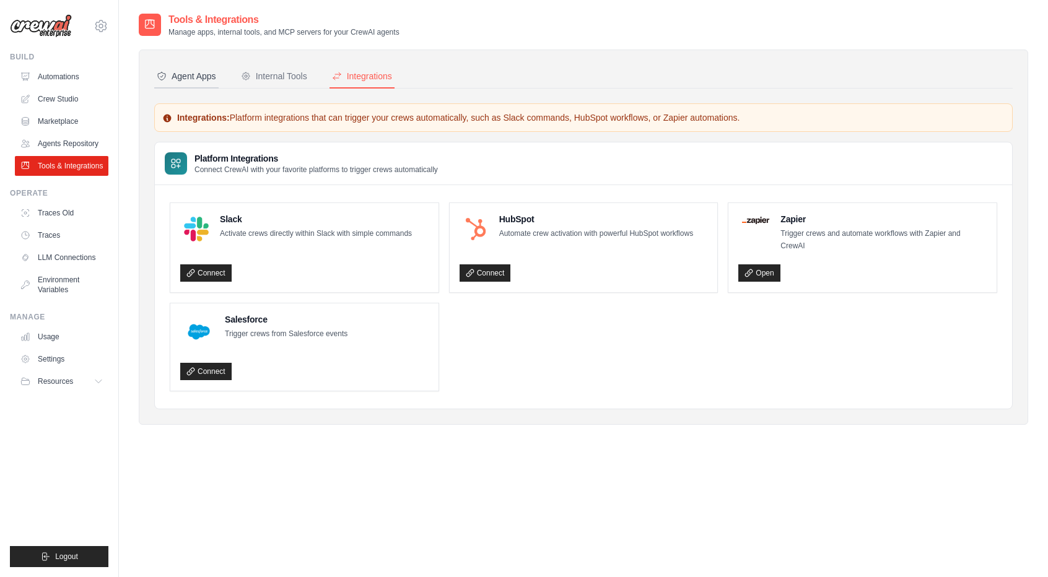 The width and height of the screenshot is (1048, 577). Describe the element at coordinates (61, 166) in the screenshot. I see `a: Tools & Integrations` at that location.